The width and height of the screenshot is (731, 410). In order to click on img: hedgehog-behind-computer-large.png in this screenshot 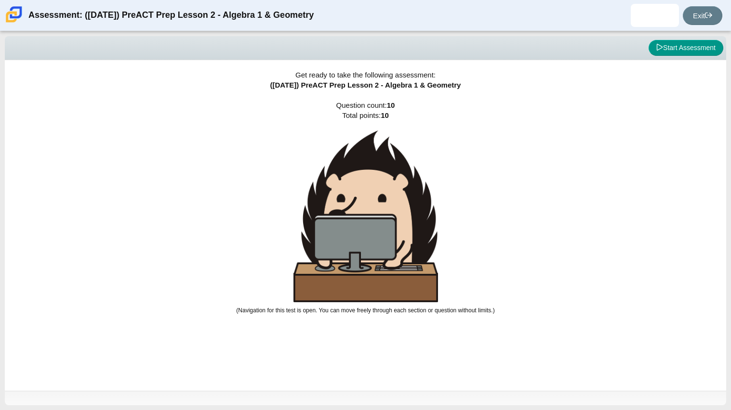, I will do `click(366, 216)`.